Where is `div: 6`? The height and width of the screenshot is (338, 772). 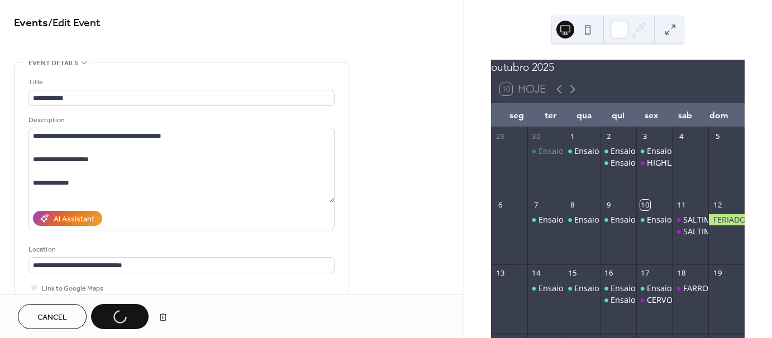 div: 6 is located at coordinates (500, 205).